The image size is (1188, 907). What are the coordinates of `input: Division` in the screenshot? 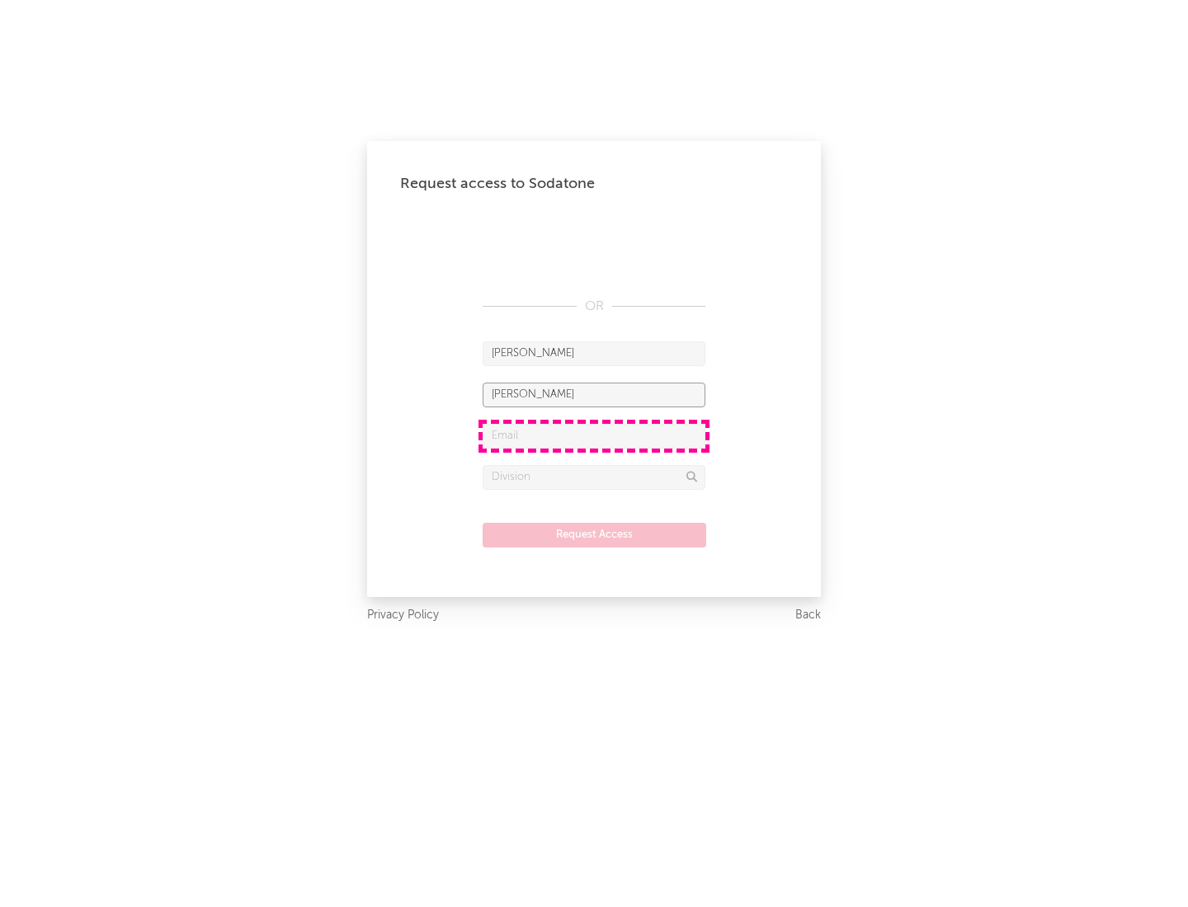 It's located at (594, 478).